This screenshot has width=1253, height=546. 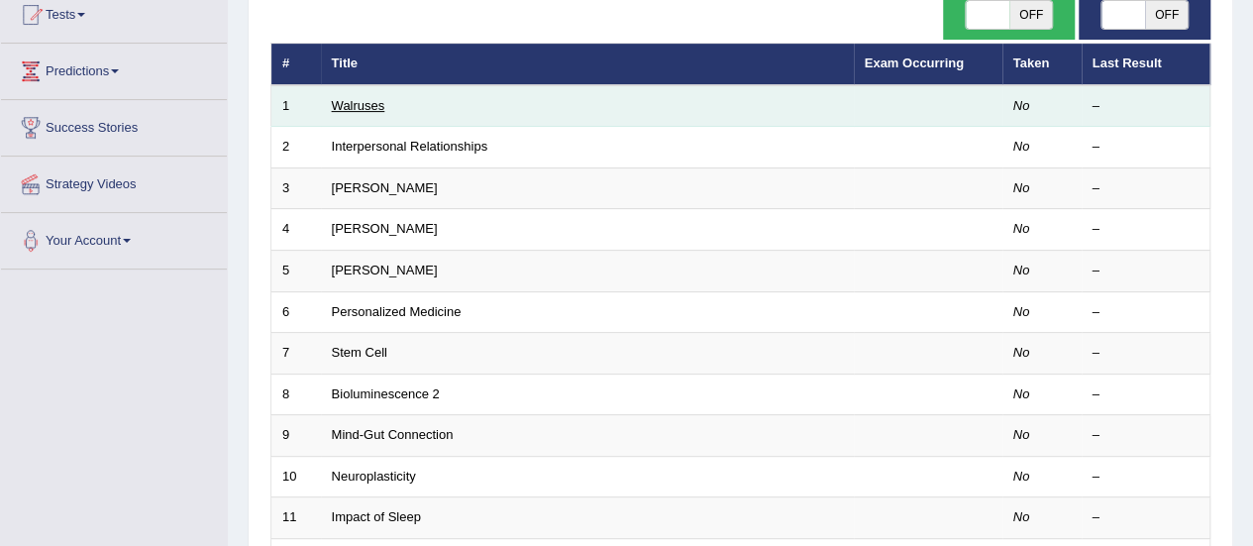 I want to click on a: Mind-Gut Connection, so click(x=392, y=434).